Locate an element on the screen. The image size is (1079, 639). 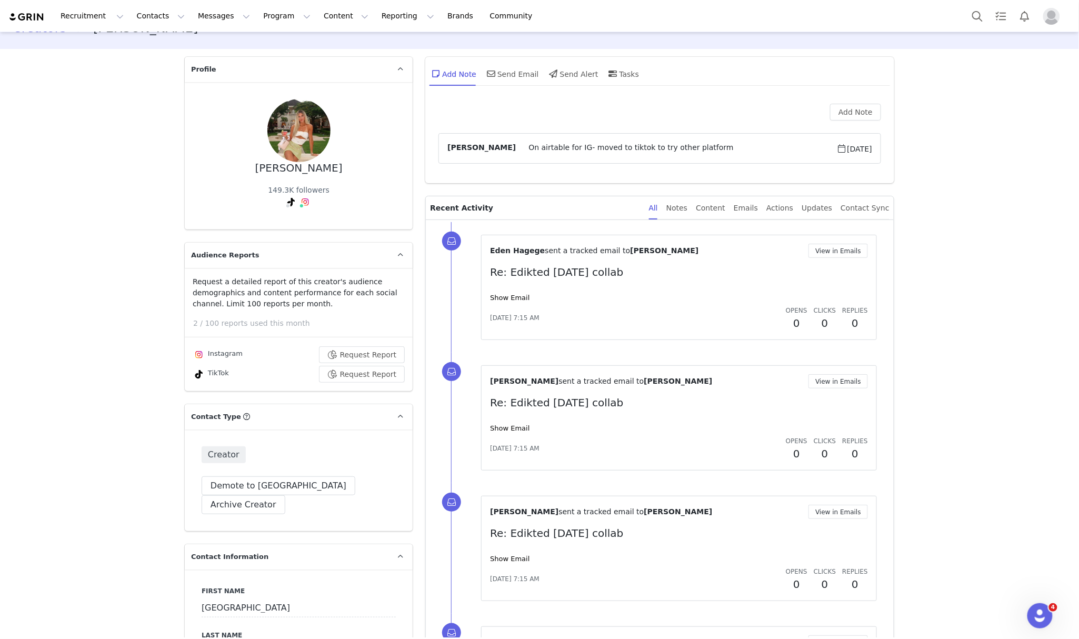
button: Add Note is located at coordinates (856, 112).